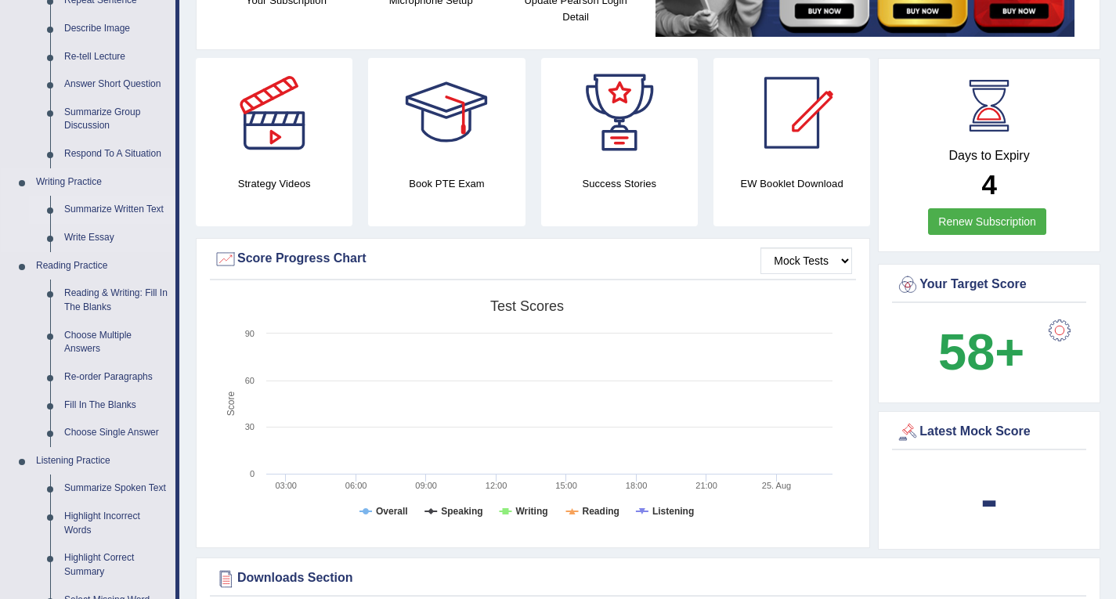  I want to click on a: Write Essay, so click(116, 238).